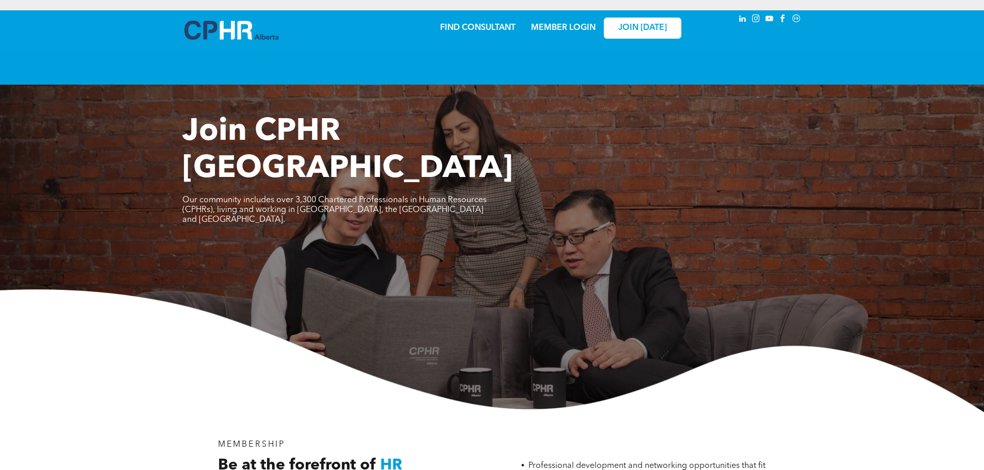  I want to click on span: MEMBERSHIP, so click(251, 445).